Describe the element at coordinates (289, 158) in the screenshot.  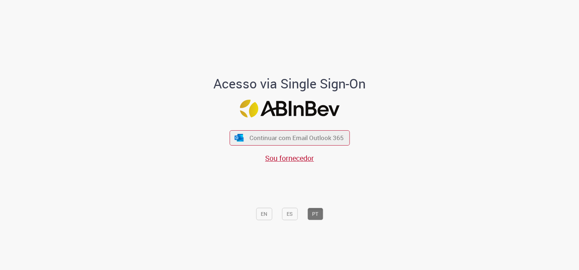
I see `a: Sou fornecedor` at that location.